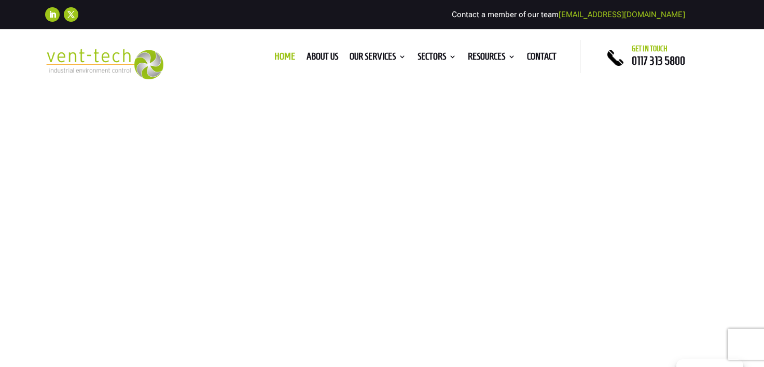 Image resolution: width=764 pixels, height=367 pixels. What do you see at coordinates (649, 49) in the screenshot?
I see `span: Get in touch` at bounding box center [649, 49].